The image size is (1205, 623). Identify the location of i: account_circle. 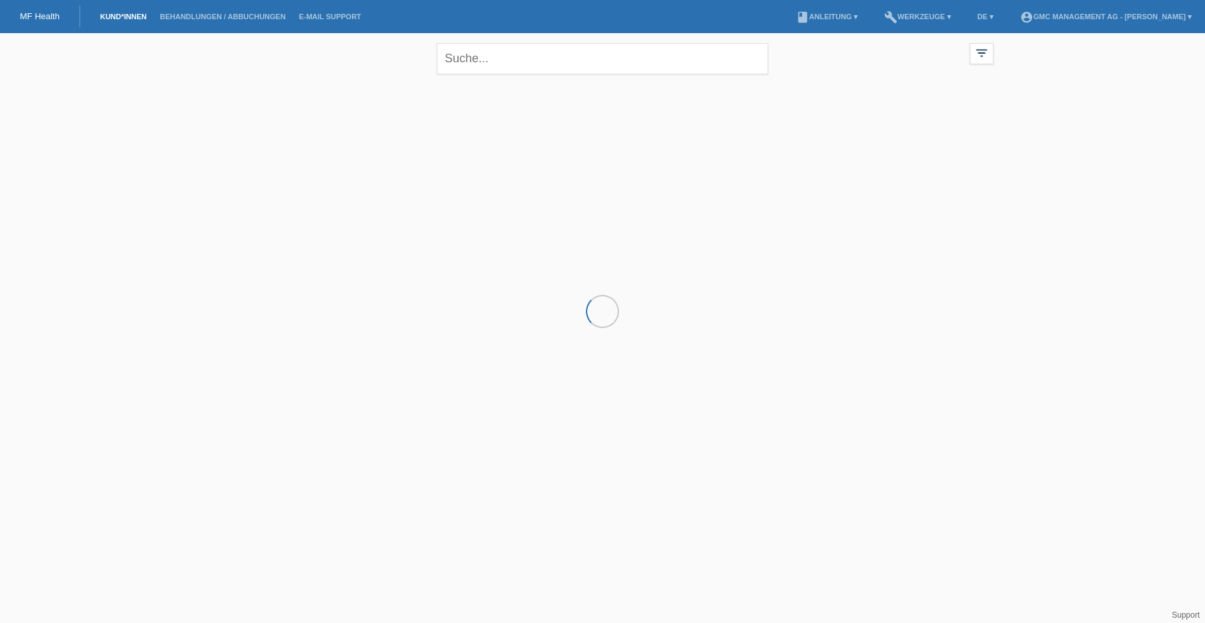
(1027, 17).